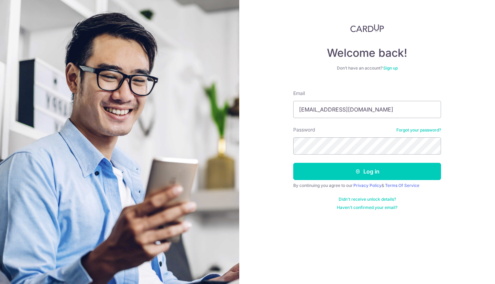  I want to click on input: Enter your Email, so click(367, 109).